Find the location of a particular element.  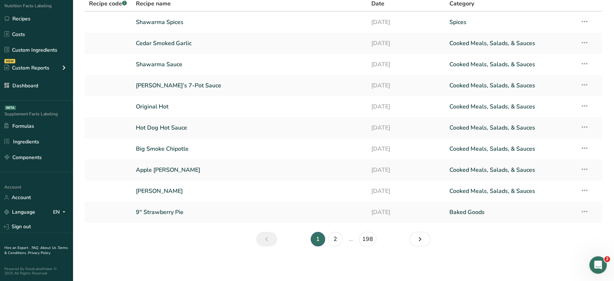

div: BETA is located at coordinates (10, 108).